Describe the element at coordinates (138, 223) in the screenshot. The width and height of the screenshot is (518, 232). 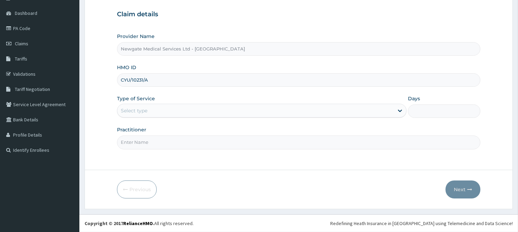
I see `a: RelianceHMO` at that location.